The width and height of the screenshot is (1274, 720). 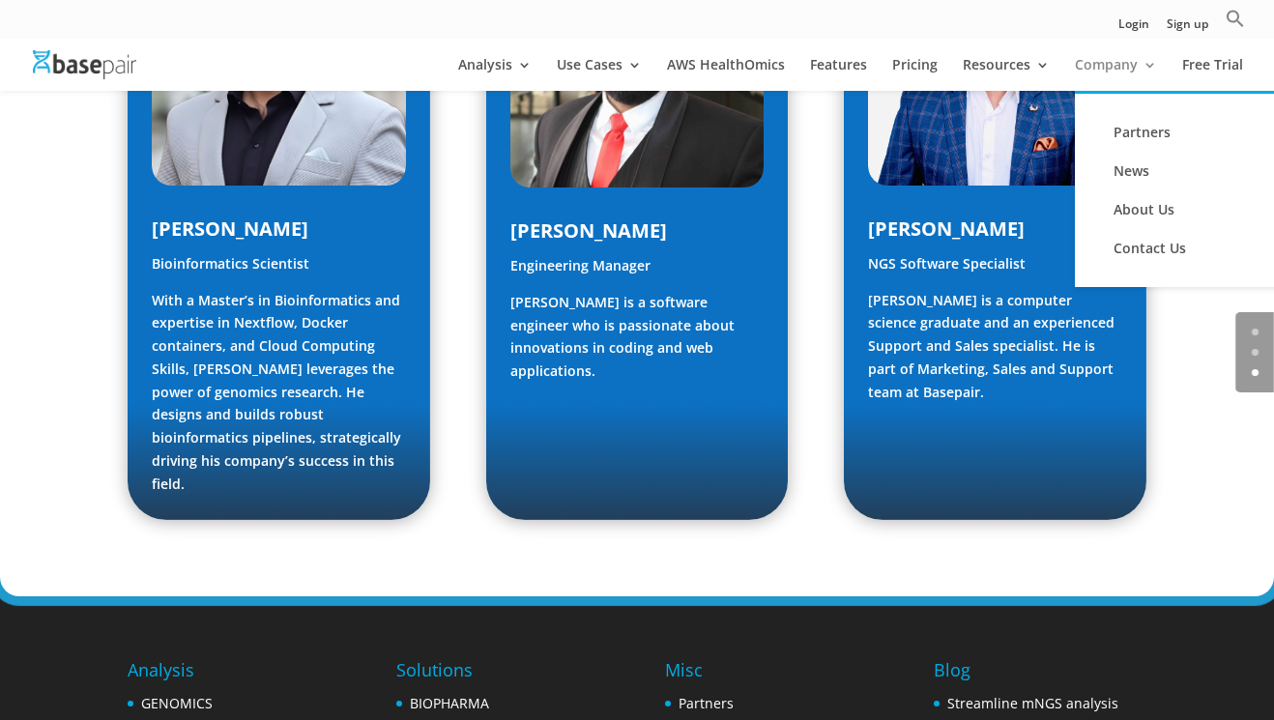 I want to click on a: AWS HealthOmics, so click(x=726, y=74).